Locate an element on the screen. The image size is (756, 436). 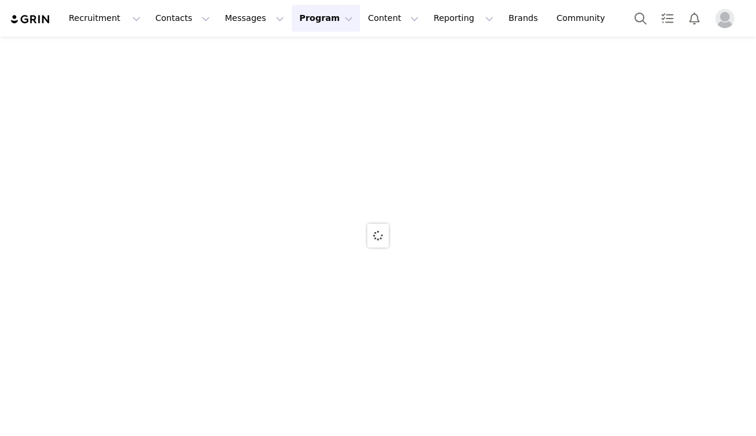
button: Profile is located at coordinates (728, 19).